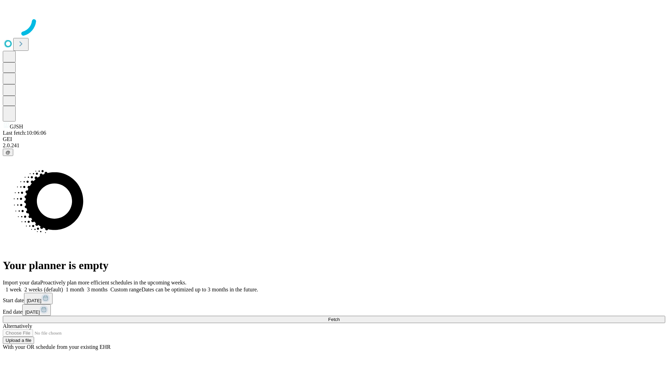 The image size is (668, 376). I want to click on span: 1 month, so click(75, 289).